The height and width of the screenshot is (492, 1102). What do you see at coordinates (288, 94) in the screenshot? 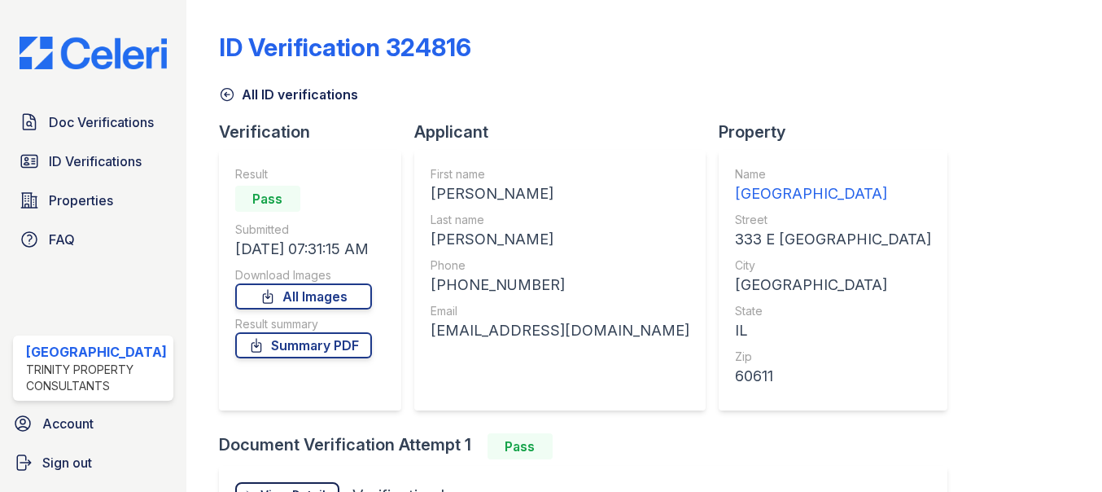
I see `a: All ID verifications` at bounding box center [288, 94].